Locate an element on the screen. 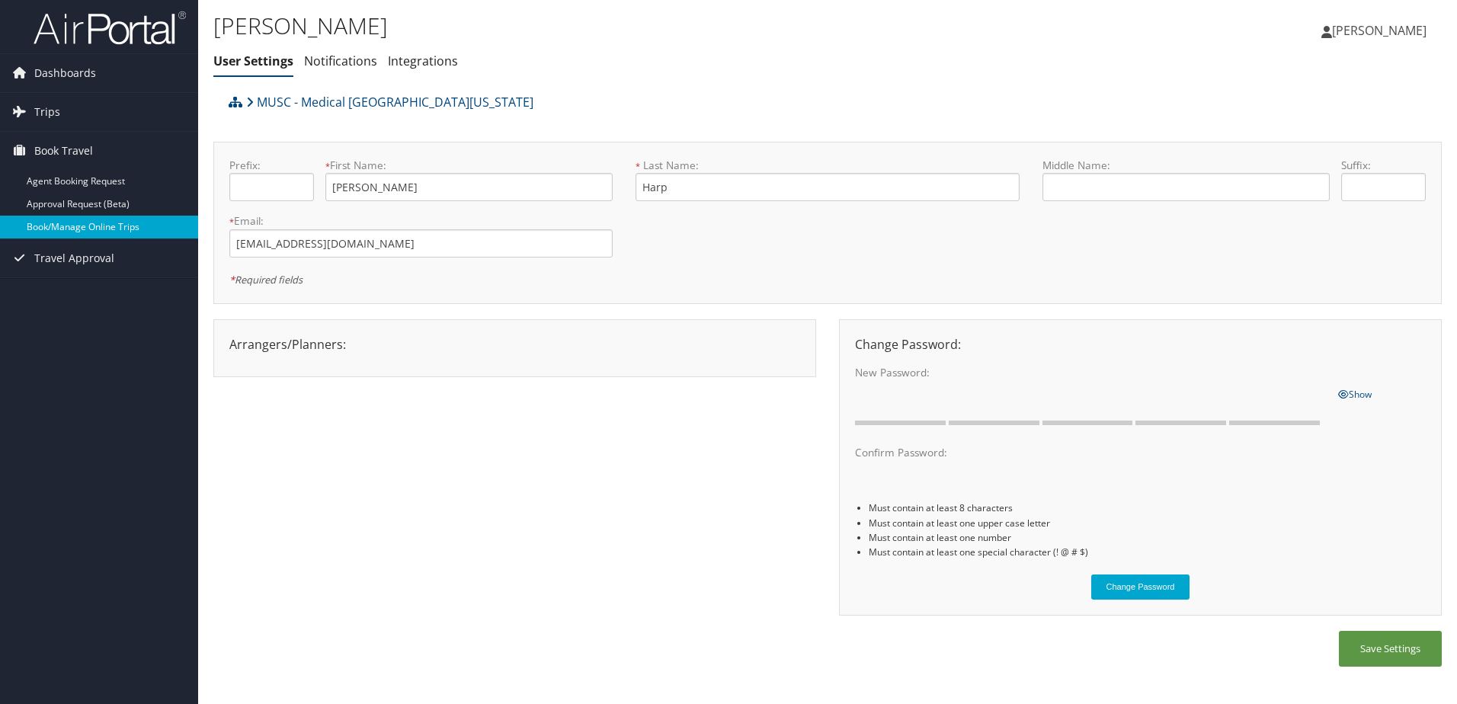 Image resolution: width=1457 pixels, height=704 pixels. img: airportal-logo.png is located at coordinates (110, 27).